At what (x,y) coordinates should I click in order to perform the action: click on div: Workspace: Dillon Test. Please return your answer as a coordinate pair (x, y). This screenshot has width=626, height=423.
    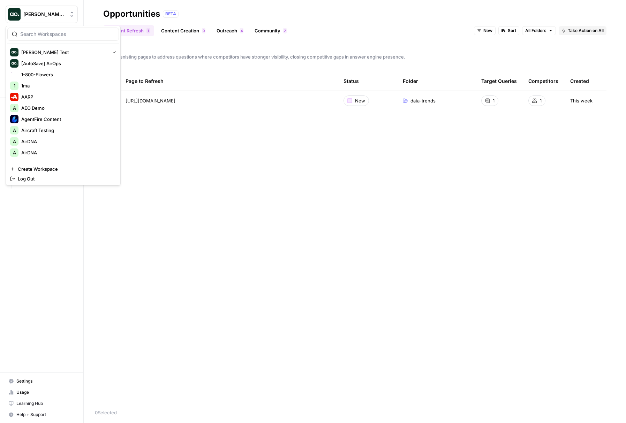
    Looking at the image, I should click on (63, 106).